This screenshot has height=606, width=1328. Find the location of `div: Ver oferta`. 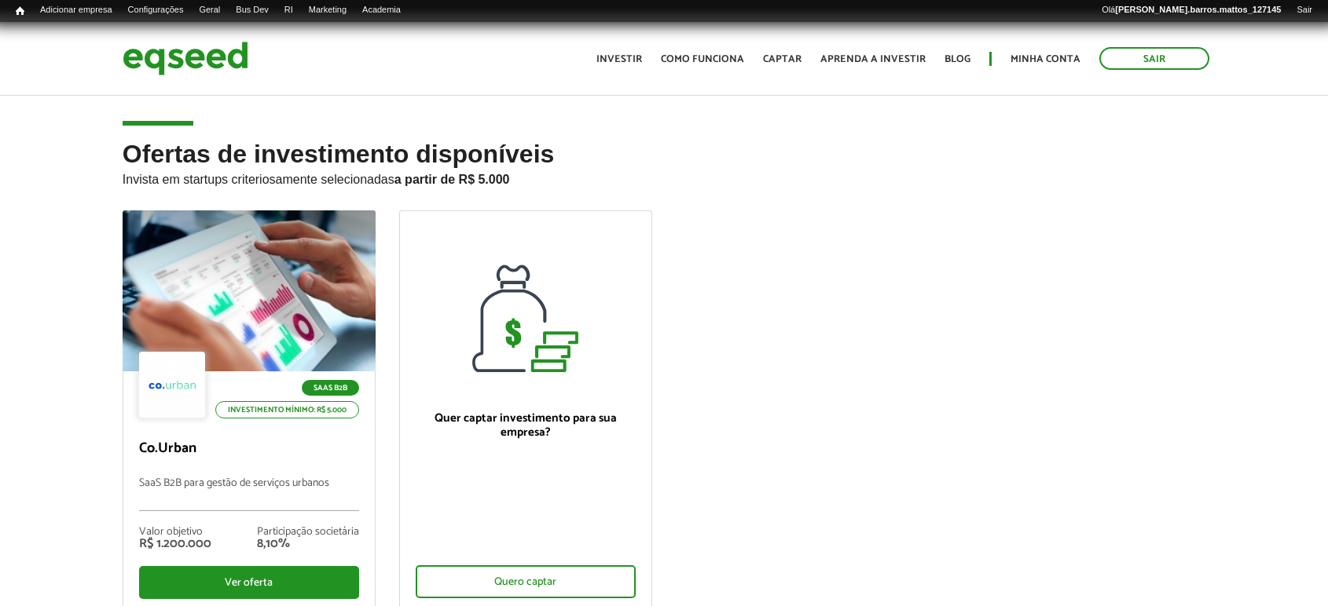

div: Ver oferta is located at coordinates (249, 583).